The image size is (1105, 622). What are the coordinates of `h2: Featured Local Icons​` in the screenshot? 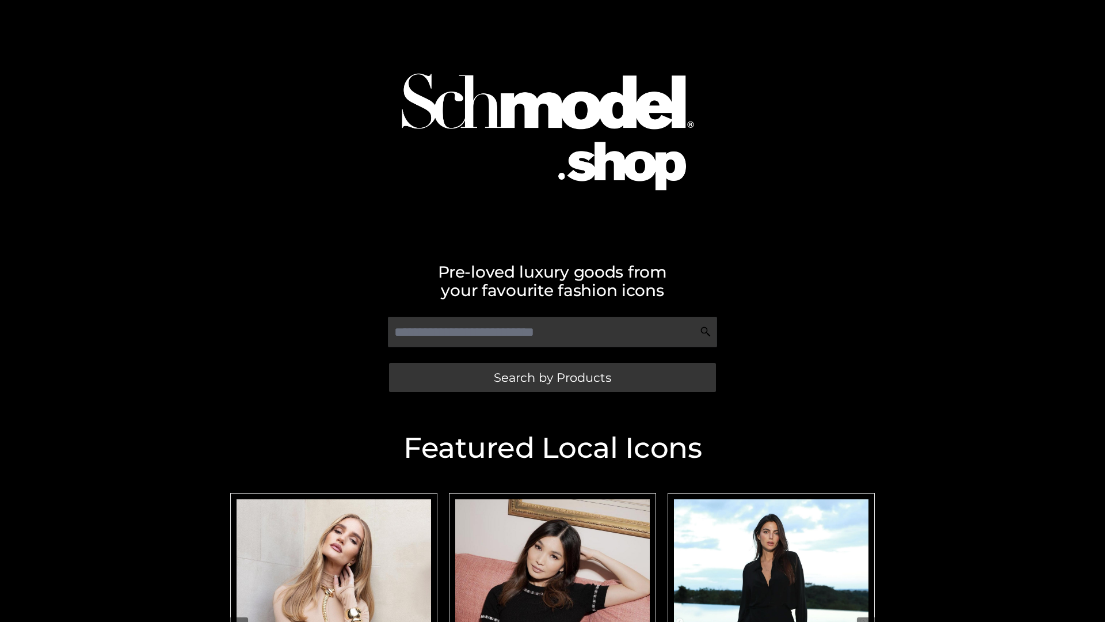 It's located at (553, 448).